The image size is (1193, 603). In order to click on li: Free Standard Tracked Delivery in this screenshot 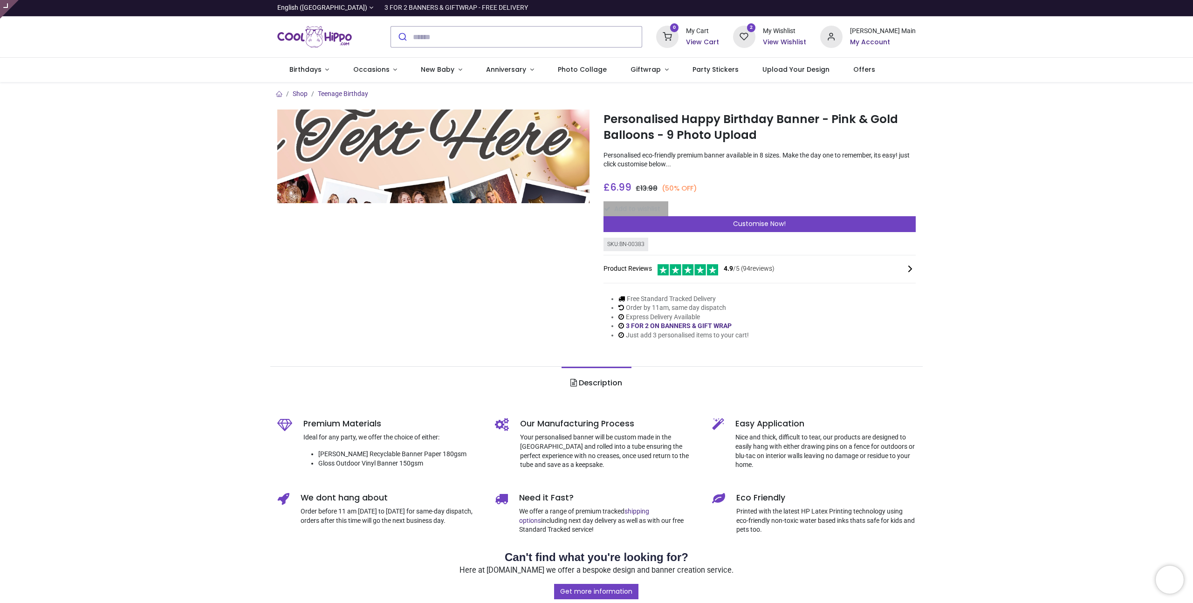, I will do `click(683, 299)`.